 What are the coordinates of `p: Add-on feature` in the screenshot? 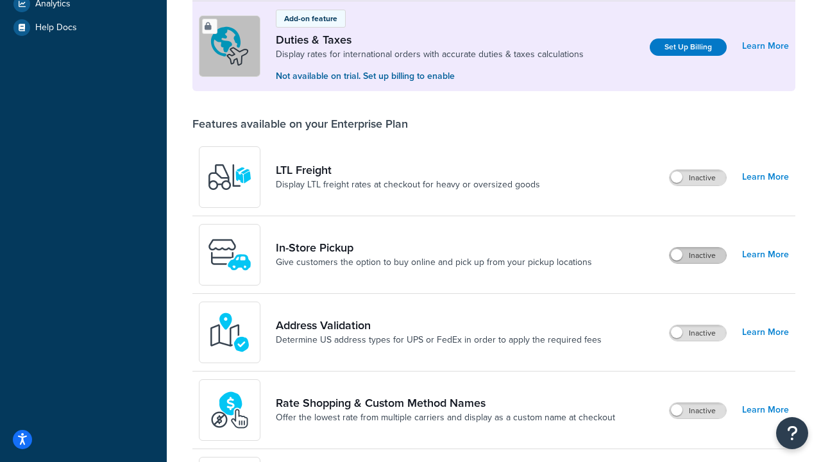 It's located at (310, 19).